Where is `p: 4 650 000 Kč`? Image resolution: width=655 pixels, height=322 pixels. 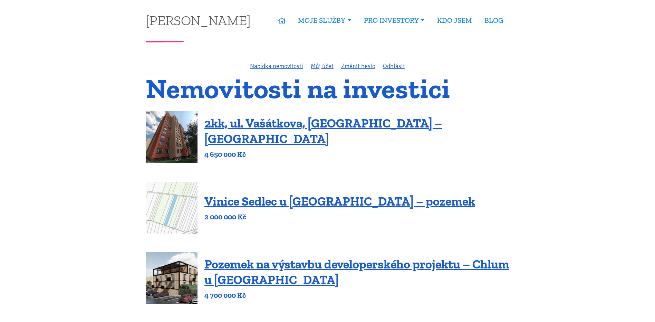 p: 4 650 000 Kč is located at coordinates (357, 154).